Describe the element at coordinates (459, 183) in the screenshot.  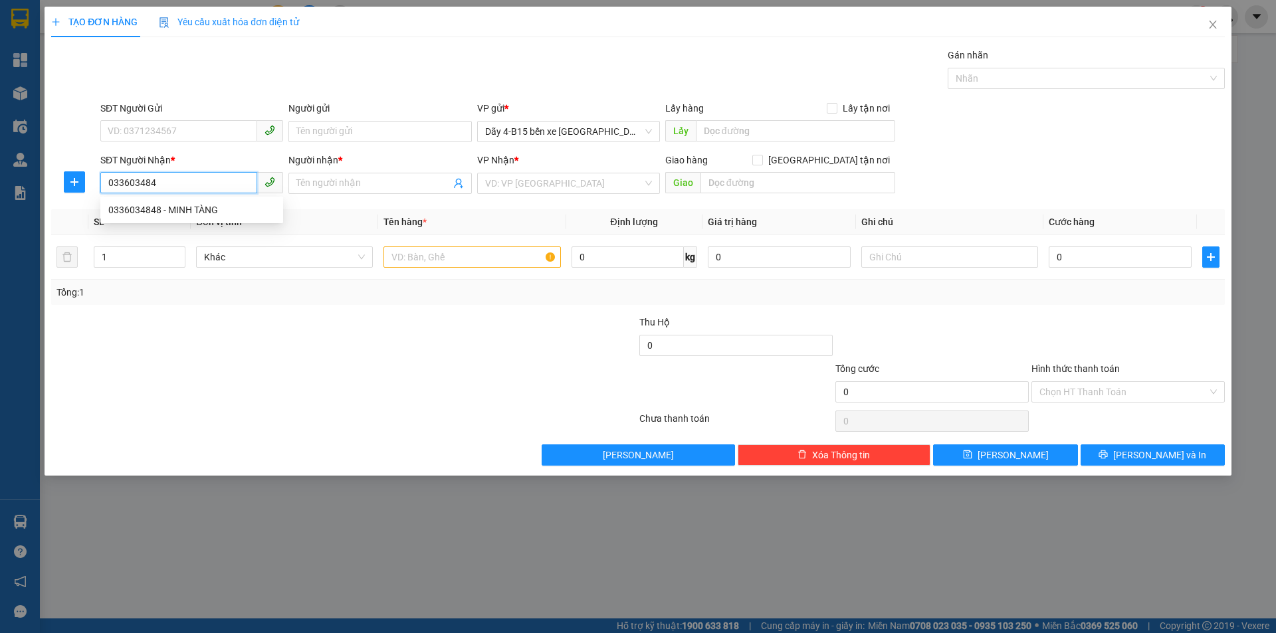
I see `span: user-add` at that location.